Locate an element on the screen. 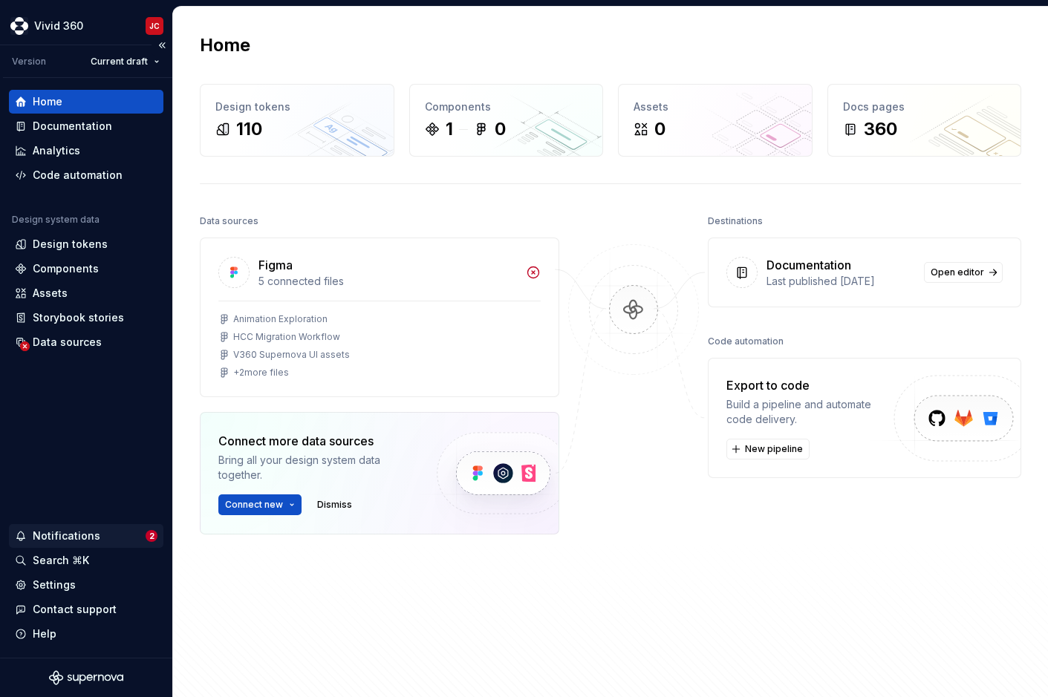  div: Figma is located at coordinates (276, 265).